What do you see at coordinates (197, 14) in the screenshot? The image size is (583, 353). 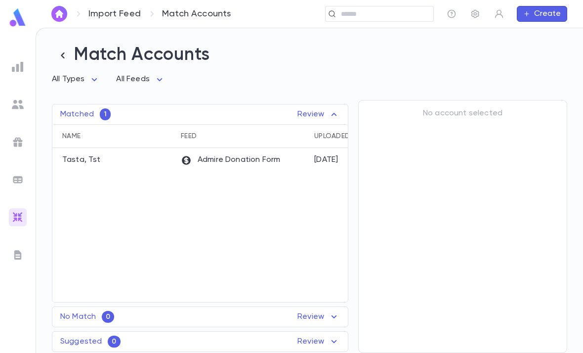 I see `p: Match Accounts` at bounding box center [197, 14].